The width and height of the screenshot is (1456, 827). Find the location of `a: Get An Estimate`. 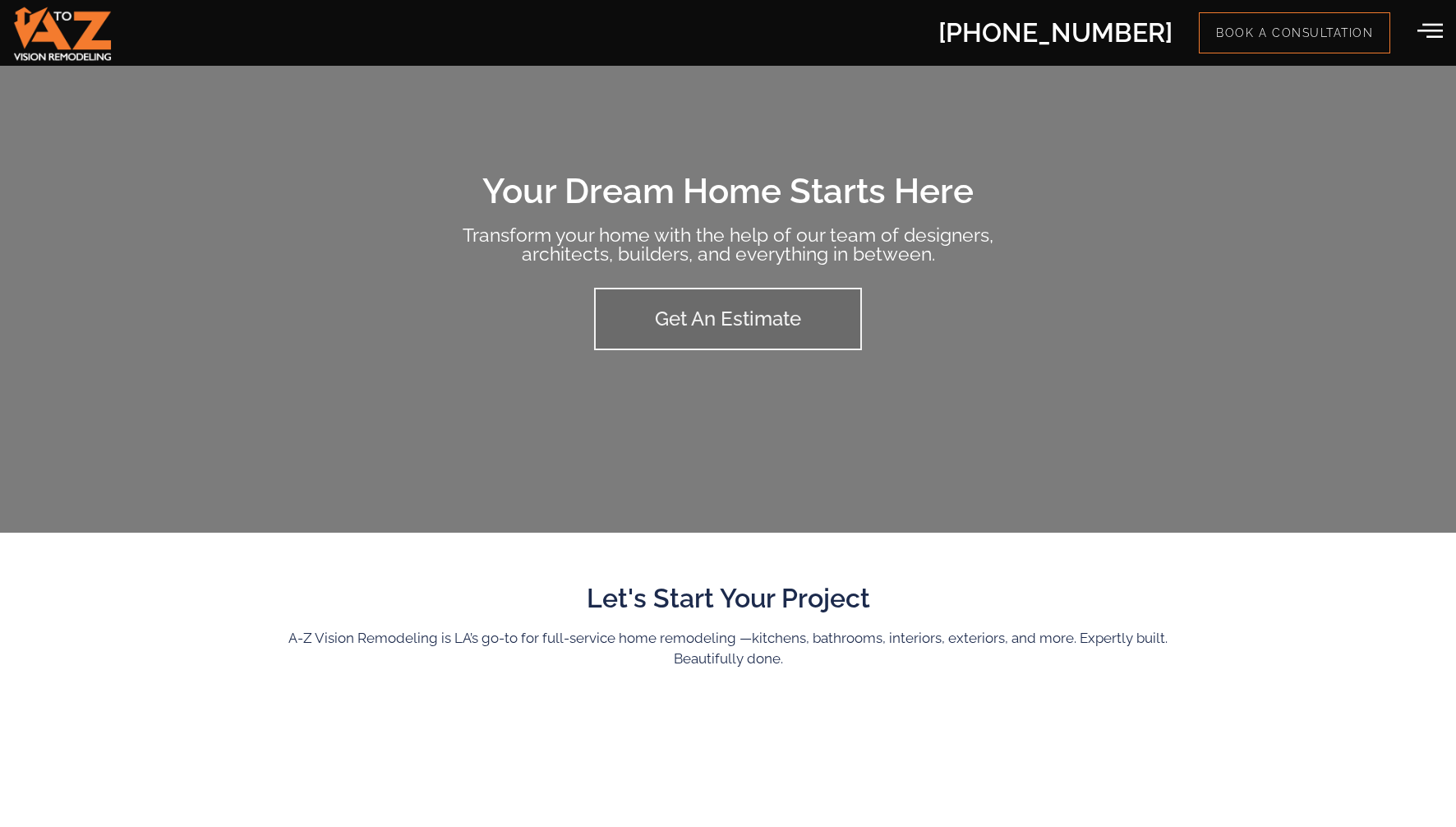

a: Get An Estimate is located at coordinates (728, 319).